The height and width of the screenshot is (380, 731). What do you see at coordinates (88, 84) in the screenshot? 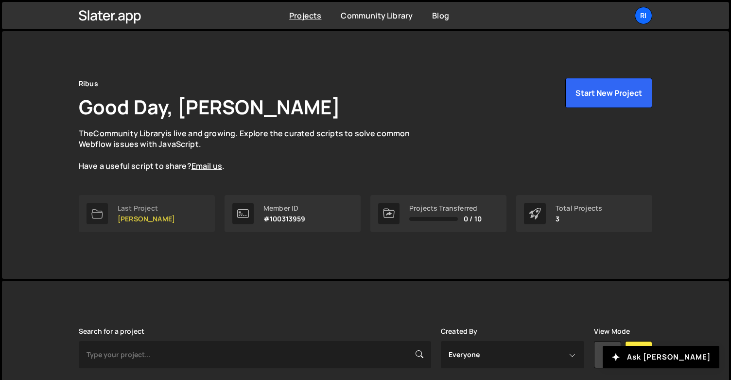
I see `div: Ribus` at bounding box center [88, 84].